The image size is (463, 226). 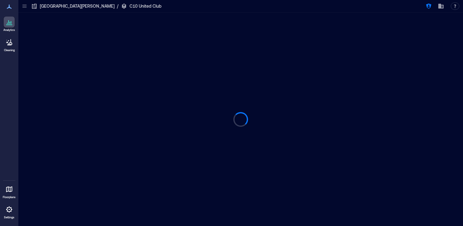 I want to click on a: Analytics, so click(x=9, y=24).